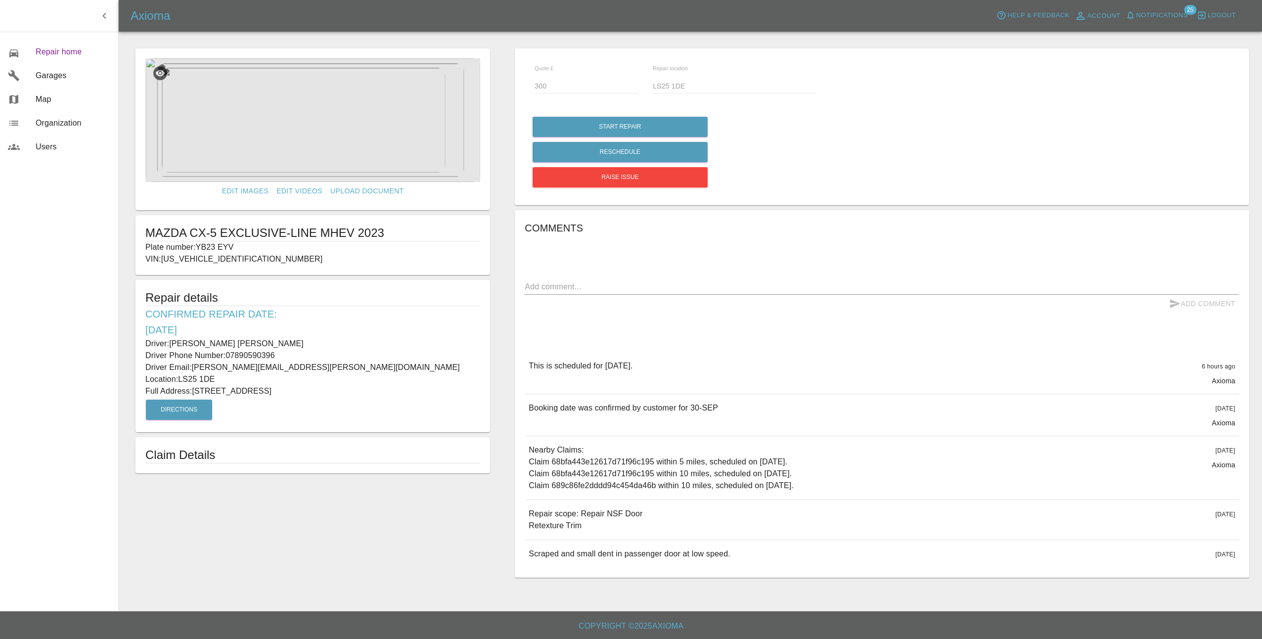 Image resolution: width=1262 pixels, height=639 pixels. I want to click on a: Account, so click(1097, 16).